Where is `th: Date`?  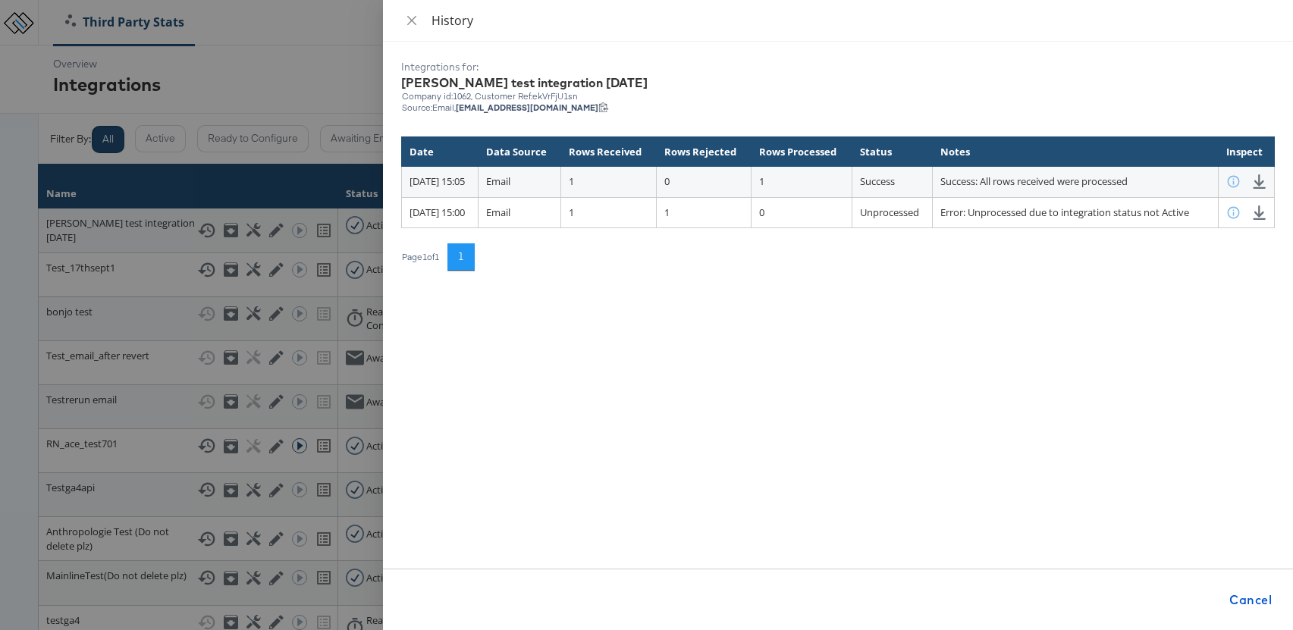 th: Date is located at coordinates (440, 152).